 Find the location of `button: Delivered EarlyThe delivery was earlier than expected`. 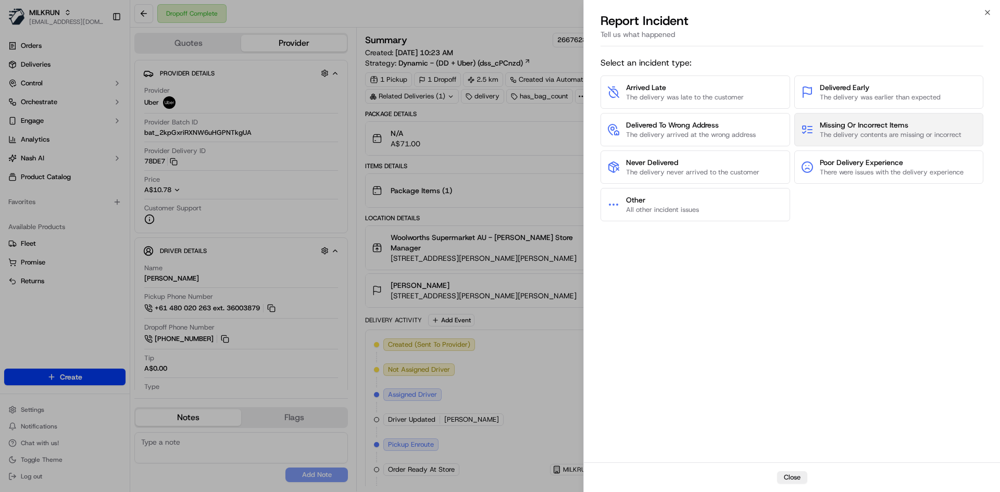

button: Delivered EarlyThe delivery was earlier than expected is located at coordinates (889, 92).